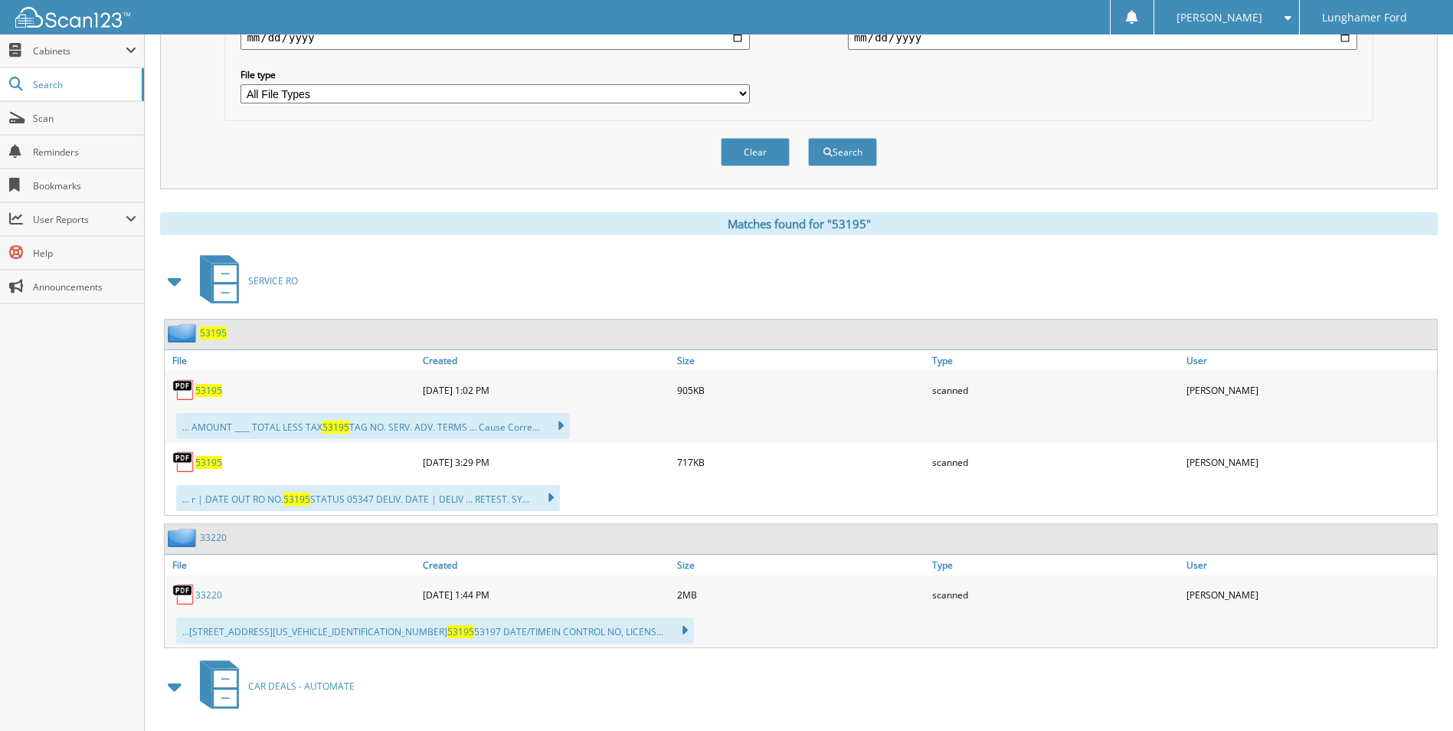 This screenshot has width=1453, height=731. Describe the element at coordinates (84, 152) in the screenshot. I see `span: Reminders` at that location.